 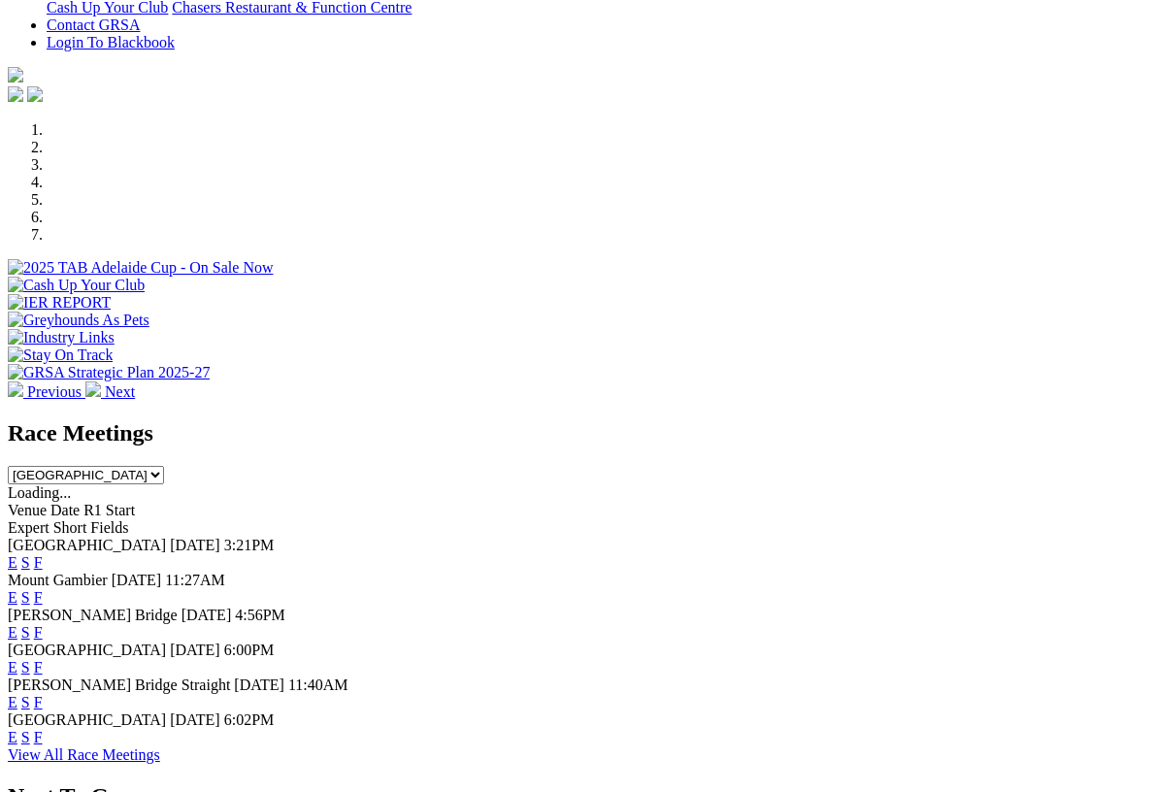 I want to click on span: Mount Gambier, so click(x=57, y=580).